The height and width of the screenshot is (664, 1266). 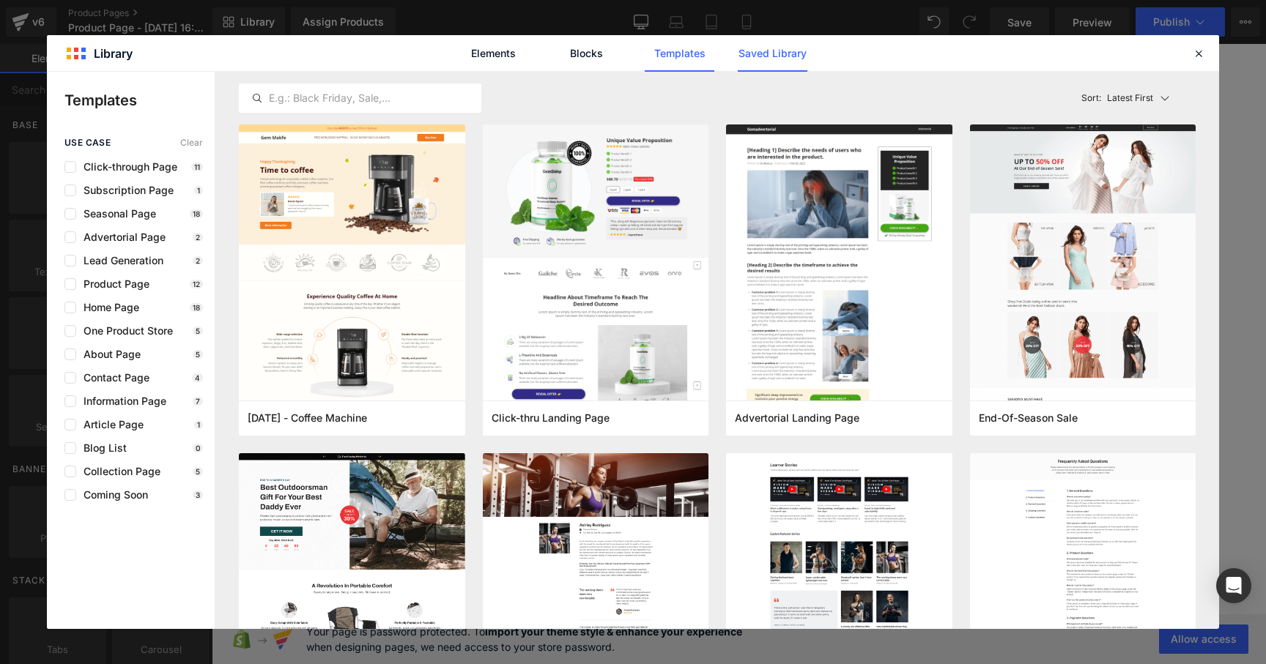 I want to click on img: Haibike Alltrail 5 #7 dash, so click(x=155, y=461).